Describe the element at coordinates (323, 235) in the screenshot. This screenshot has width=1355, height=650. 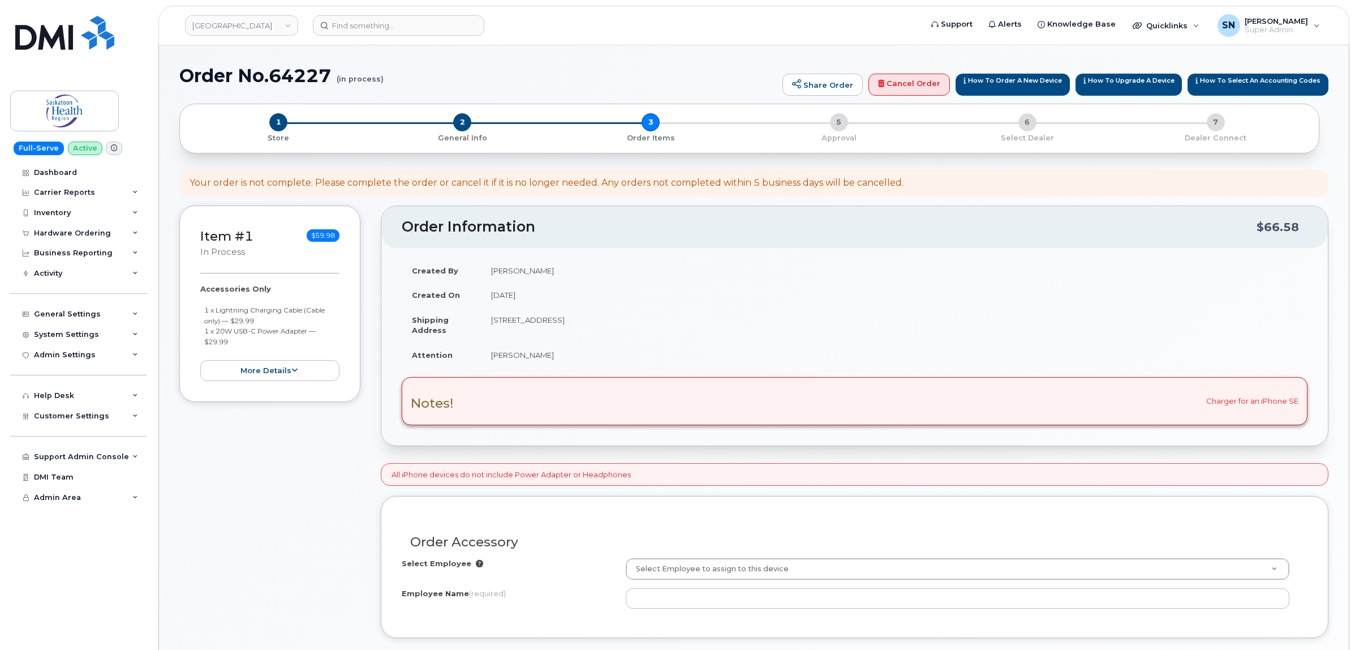
I see `span: $59.98` at that location.